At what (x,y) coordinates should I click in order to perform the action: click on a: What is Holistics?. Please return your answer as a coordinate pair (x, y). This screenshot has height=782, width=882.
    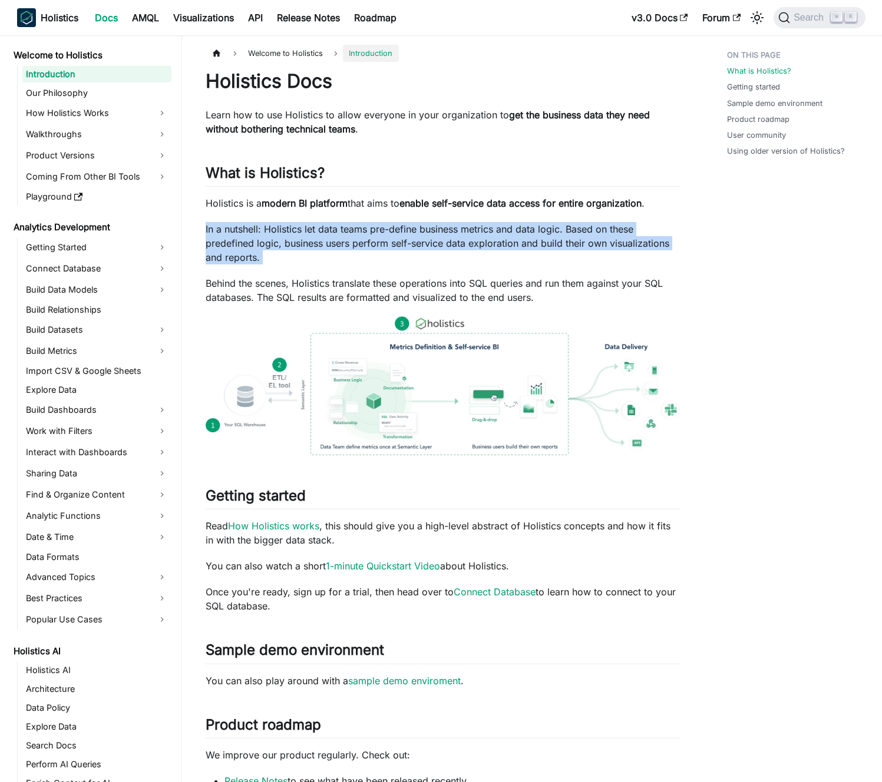
    Looking at the image, I should click on (759, 71).